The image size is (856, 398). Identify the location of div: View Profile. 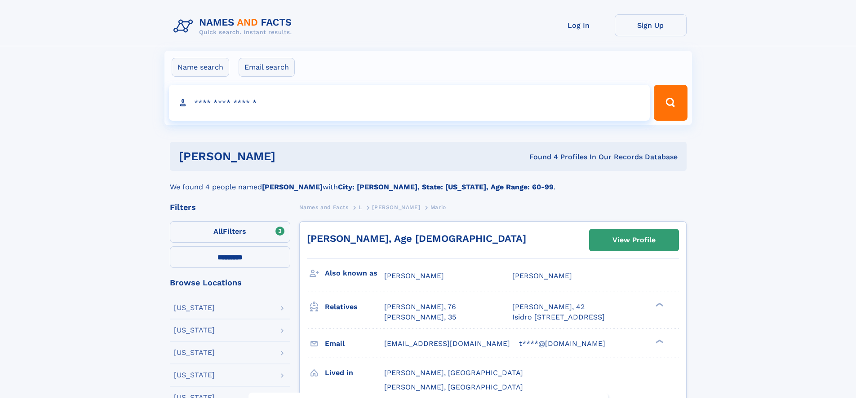
(634, 240).